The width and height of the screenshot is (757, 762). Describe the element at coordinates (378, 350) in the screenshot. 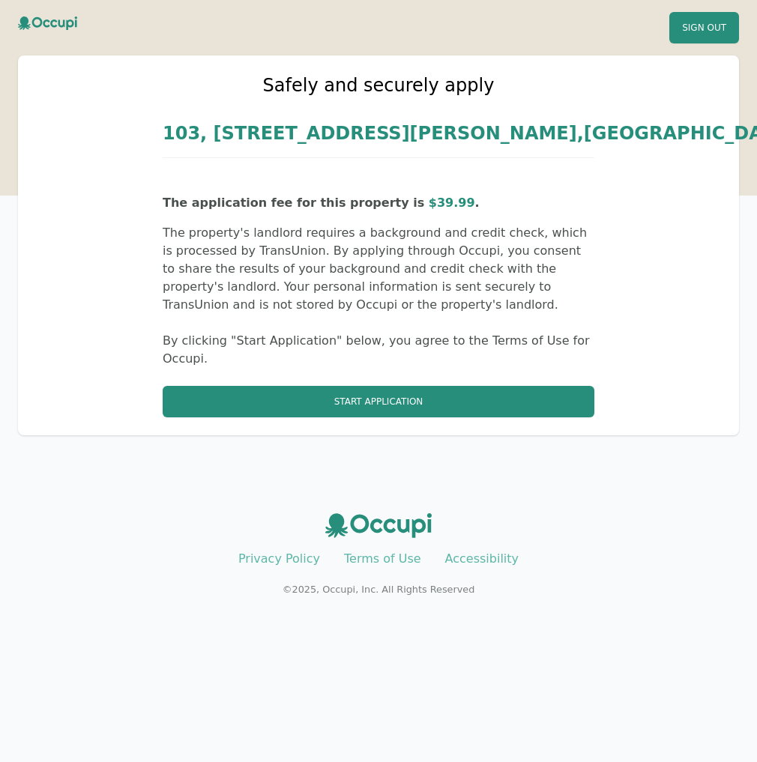

I see `p: By clicking "Start Application" below, you agree to the Terms of Use for Occupi.` at that location.